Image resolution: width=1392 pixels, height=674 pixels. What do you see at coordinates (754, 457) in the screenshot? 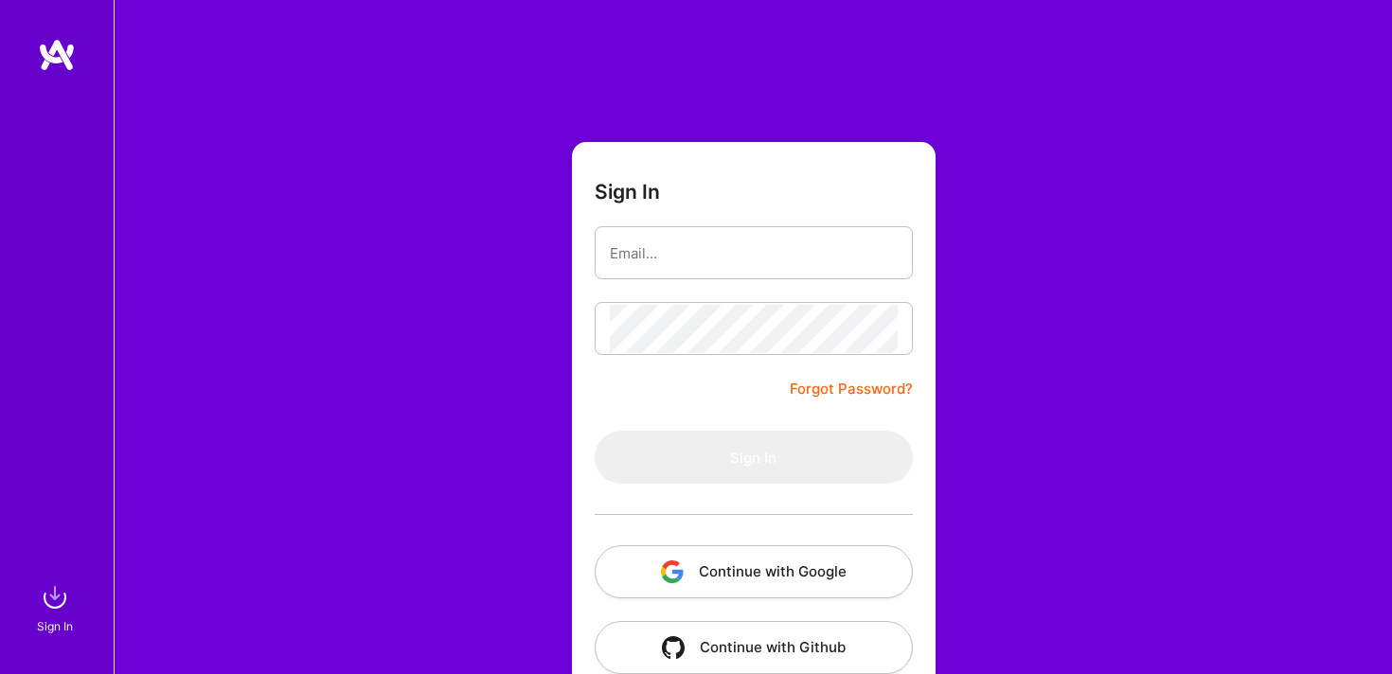
I see `button: Sign In` at bounding box center [754, 457].